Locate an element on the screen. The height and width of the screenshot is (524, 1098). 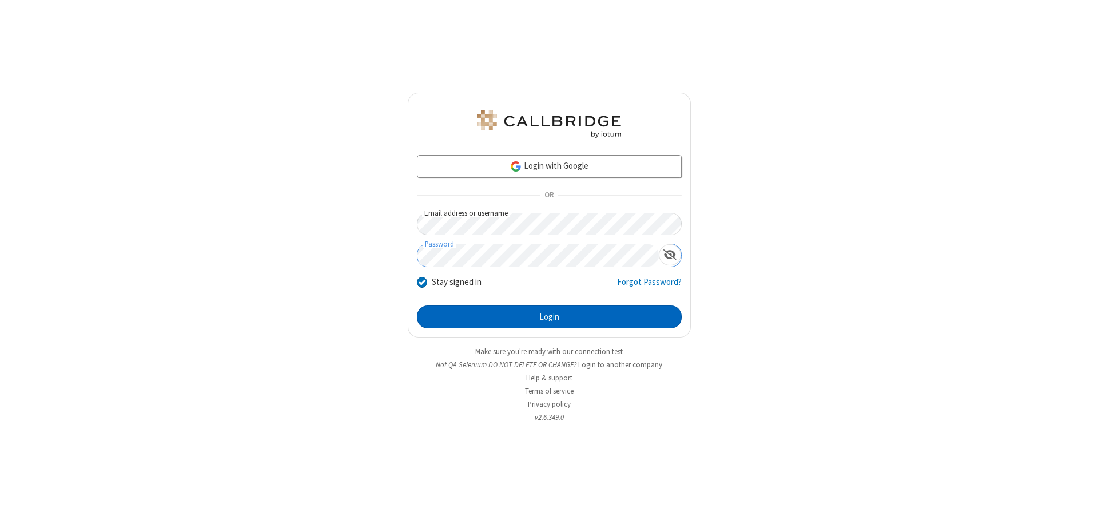
img: google-icon.png is located at coordinates (516, 166).